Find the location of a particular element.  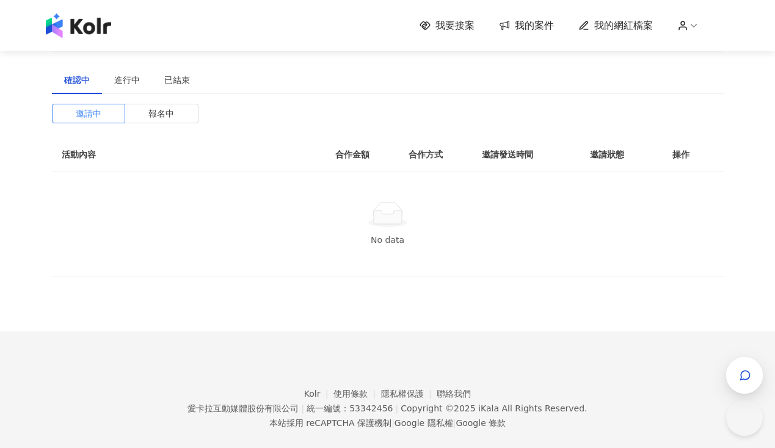

div: No data is located at coordinates (388, 240).